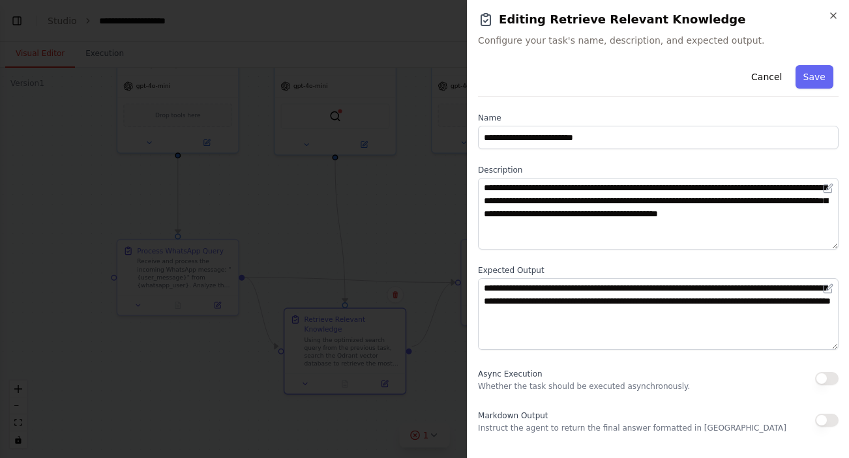 The width and height of the screenshot is (849, 458). What do you see at coordinates (658, 40) in the screenshot?
I see `span: Configure your task's name, description, and expected output.` at bounding box center [658, 40].